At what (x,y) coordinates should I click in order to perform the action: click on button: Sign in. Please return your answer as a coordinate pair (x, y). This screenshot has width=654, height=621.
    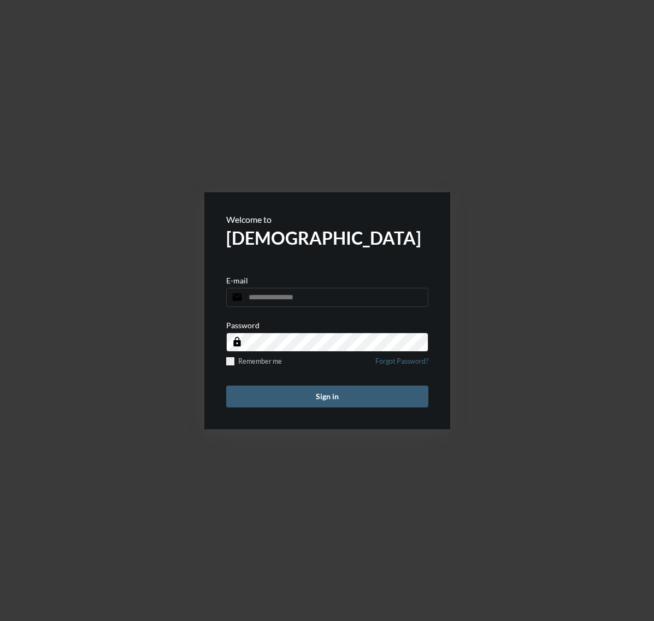
    Looking at the image, I should click on (327, 397).